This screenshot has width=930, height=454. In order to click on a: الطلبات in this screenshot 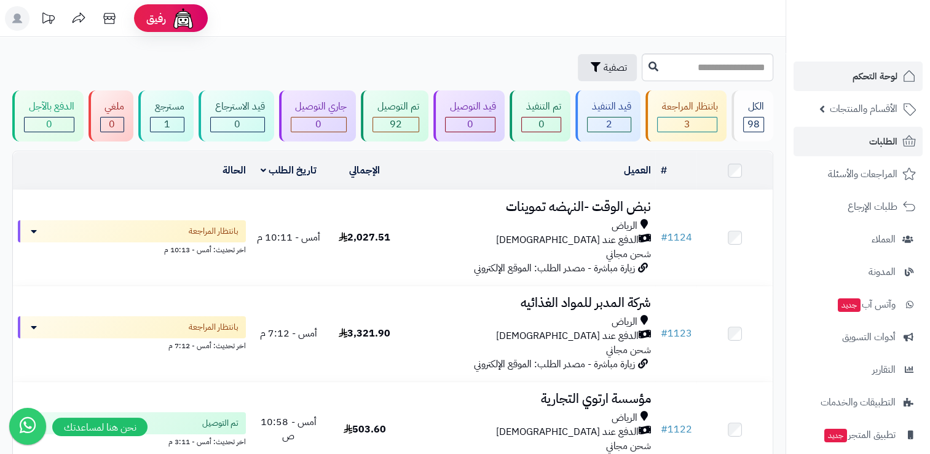, I will do `click(858, 141)`.